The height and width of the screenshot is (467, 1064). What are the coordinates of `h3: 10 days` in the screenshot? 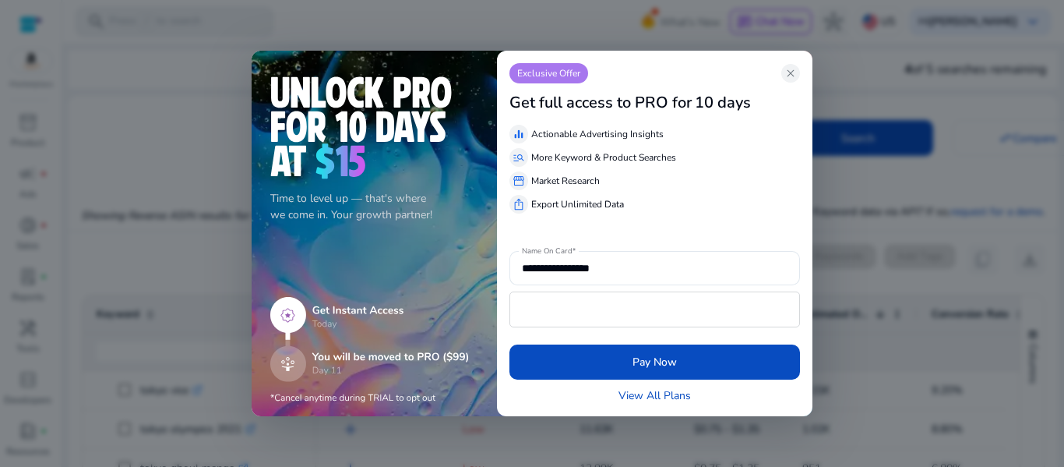 It's located at (723, 103).